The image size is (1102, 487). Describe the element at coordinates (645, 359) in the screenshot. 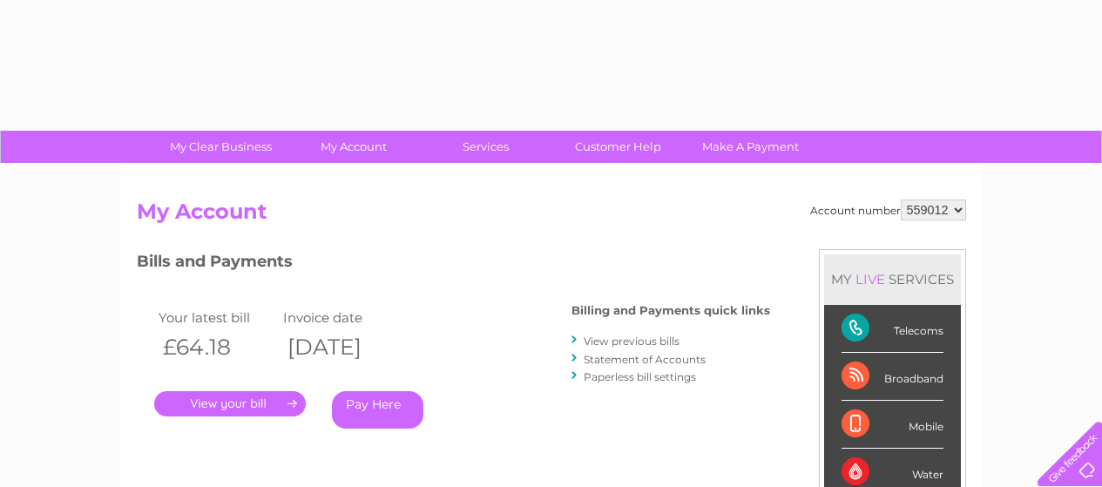

I see `a: Statement of Accounts` at that location.